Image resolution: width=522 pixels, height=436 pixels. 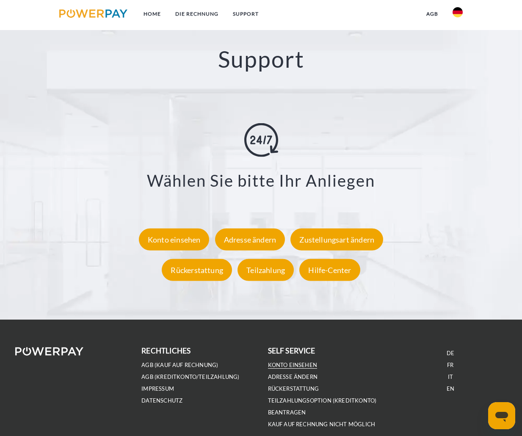 I want to click on div: Teilzahlung, so click(x=265, y=270).